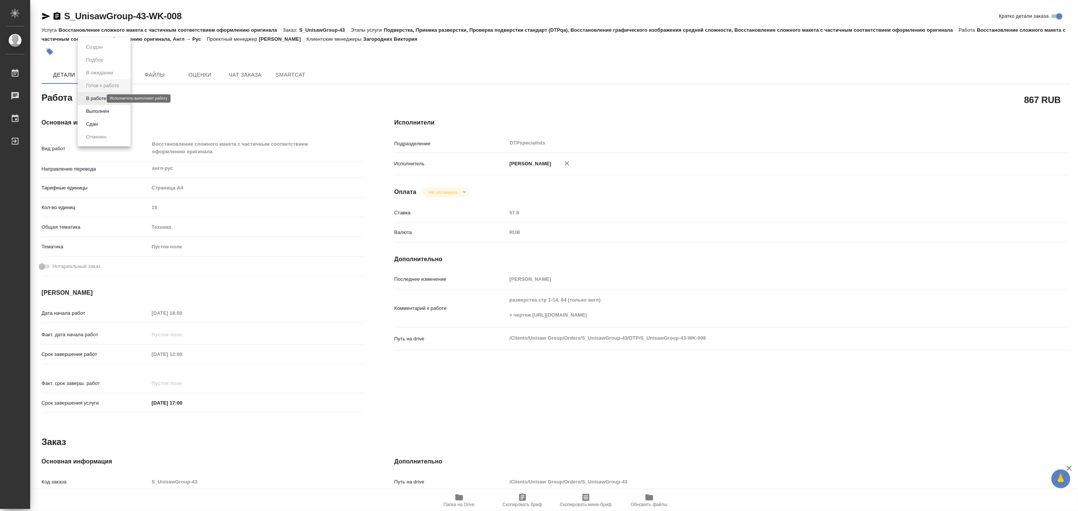 The height and width of the screenshot is (511, 1078). Describe the element at coordinates (103, 86) in the screenshot. I see `button: Готов к работе` at that location.